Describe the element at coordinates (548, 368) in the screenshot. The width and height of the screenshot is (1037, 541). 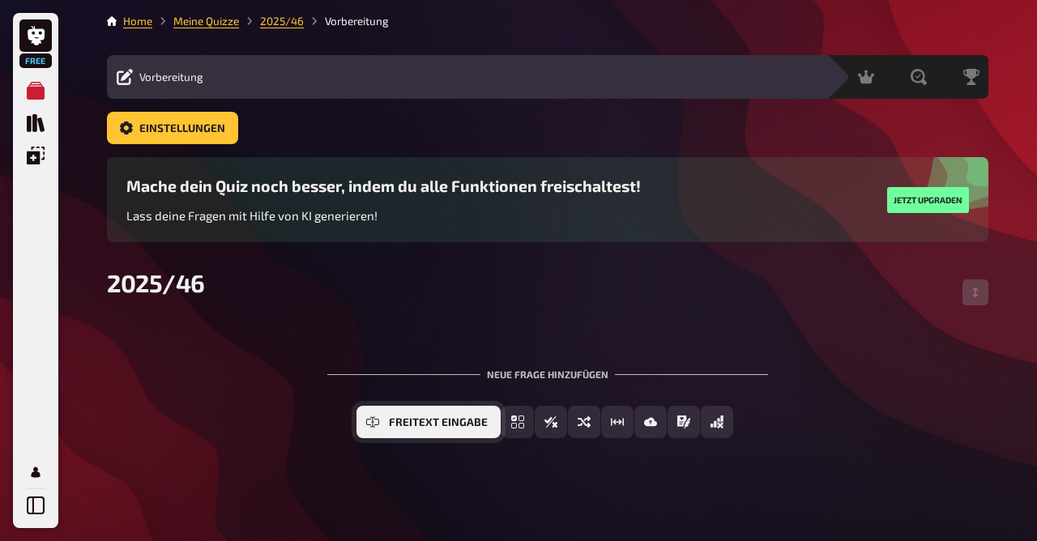
I see `div: Neue Frage hinzufügen` at that location.